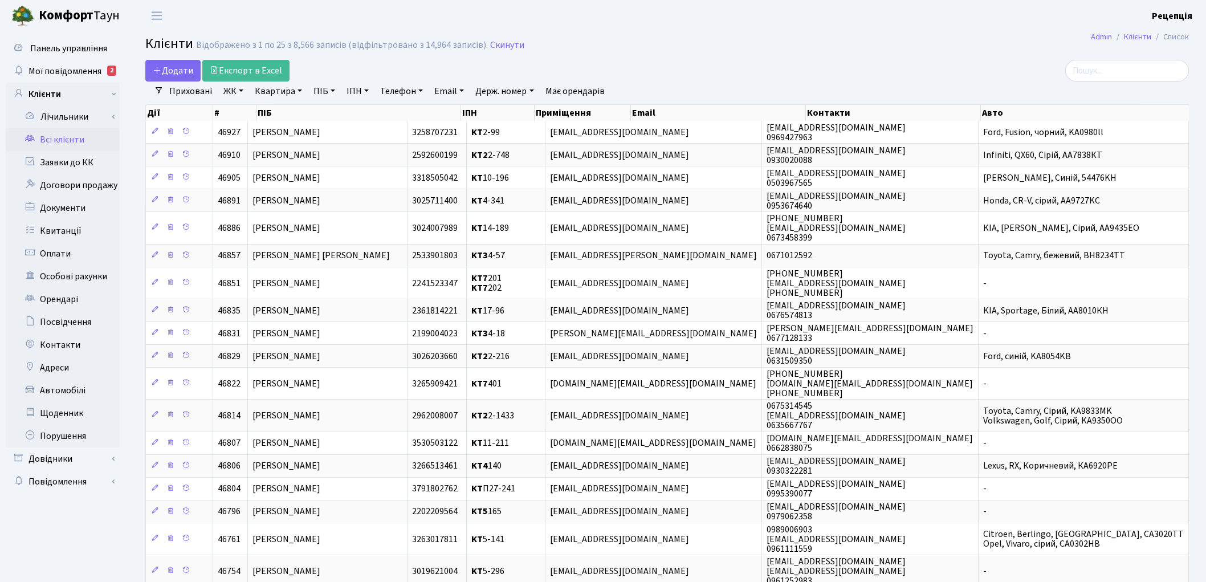  What do you see at coordinates (449, 91) in the screenshot?
I see `a: Email` at bounding box center [449, 91].